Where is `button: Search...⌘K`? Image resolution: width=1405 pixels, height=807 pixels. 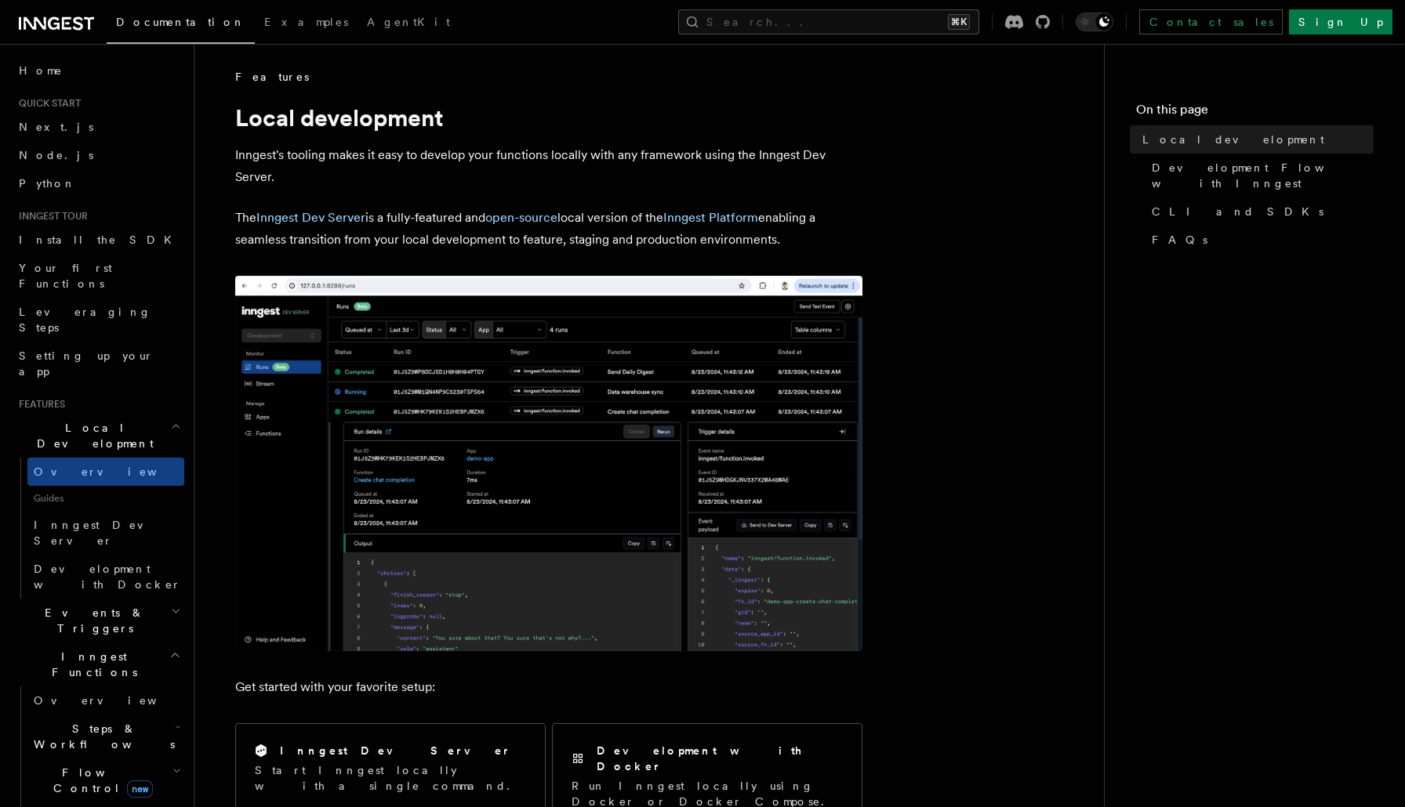 button: Search...⌘K is located at coordinates (829, 22).